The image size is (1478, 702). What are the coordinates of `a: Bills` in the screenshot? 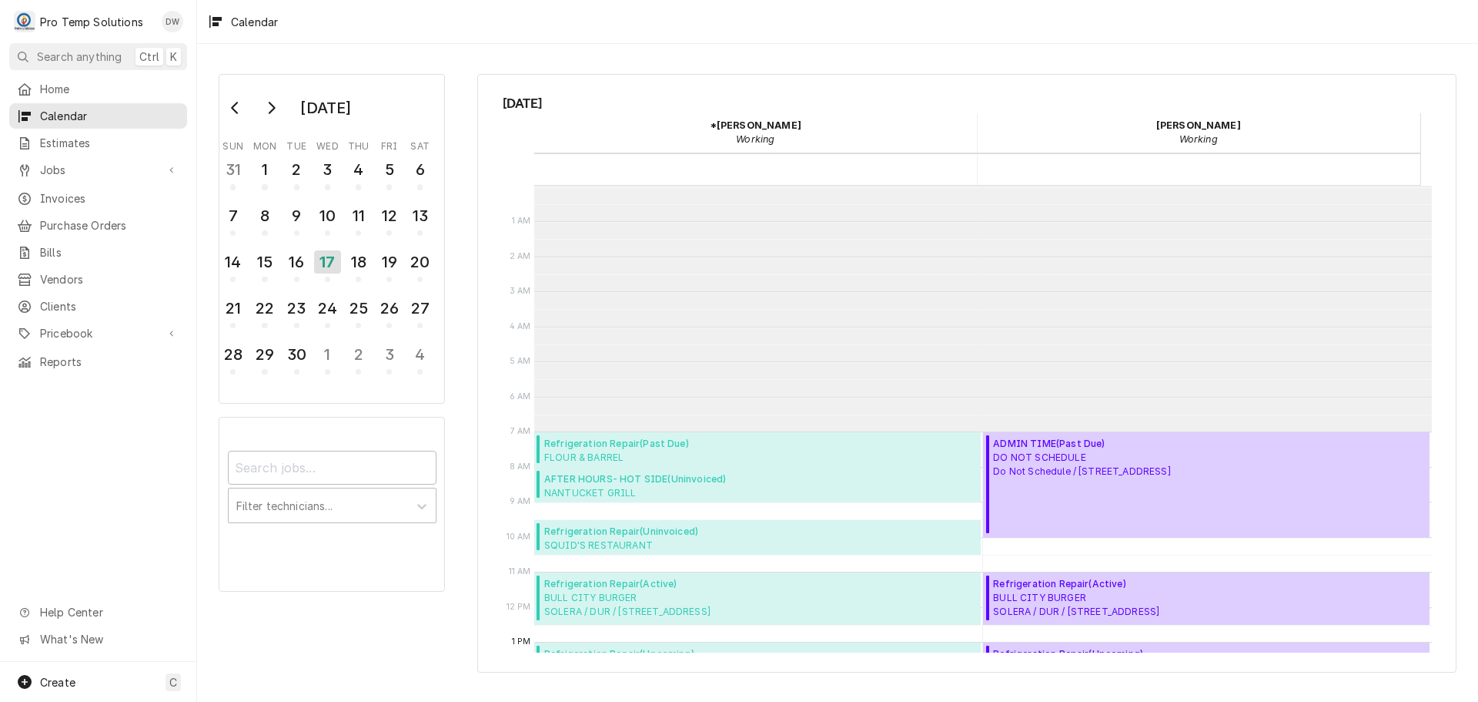 It's located at (98, 252).